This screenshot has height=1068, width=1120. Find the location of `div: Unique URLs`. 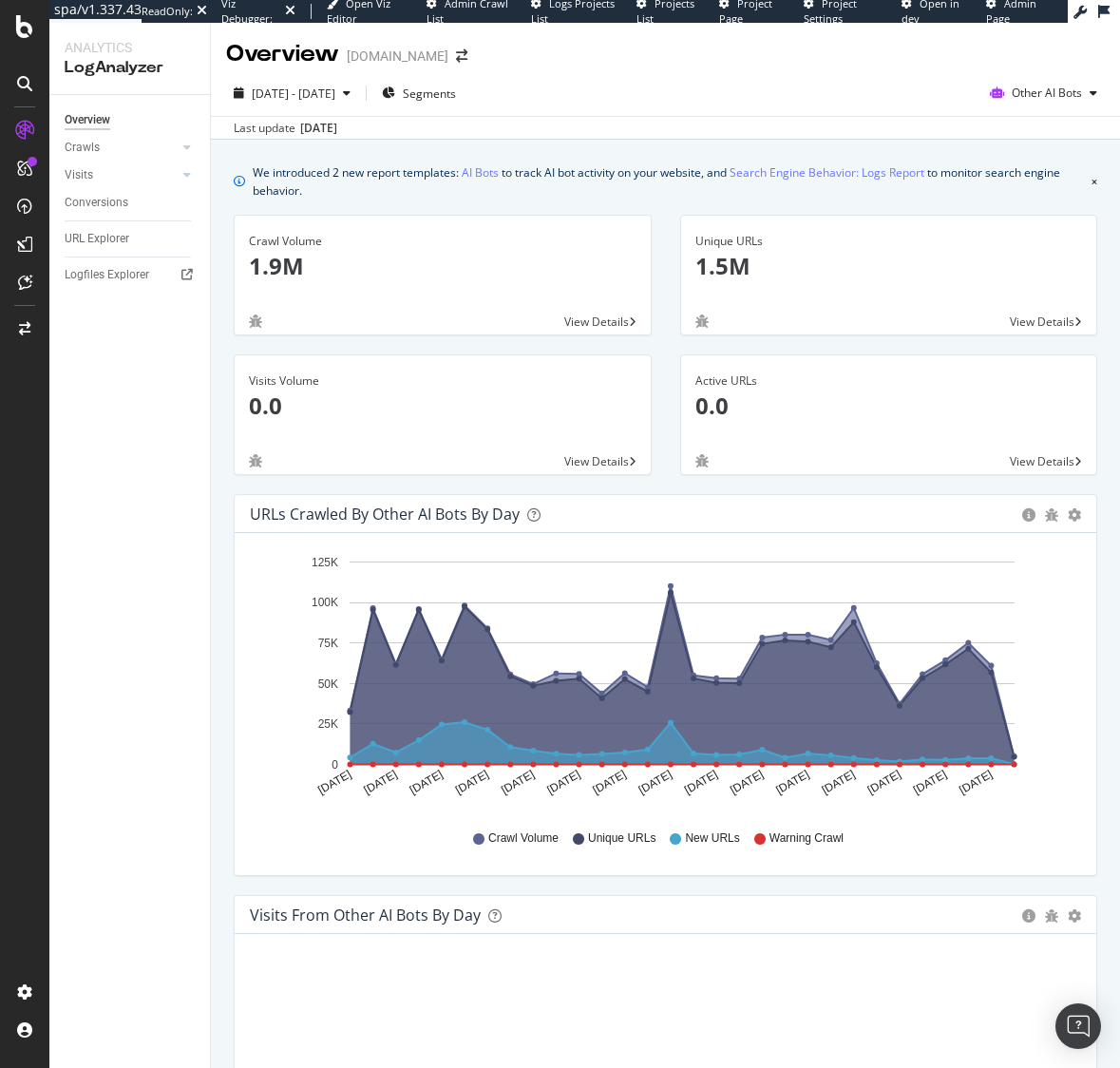

div: Unique URLs is located at coordinates (889, 241).